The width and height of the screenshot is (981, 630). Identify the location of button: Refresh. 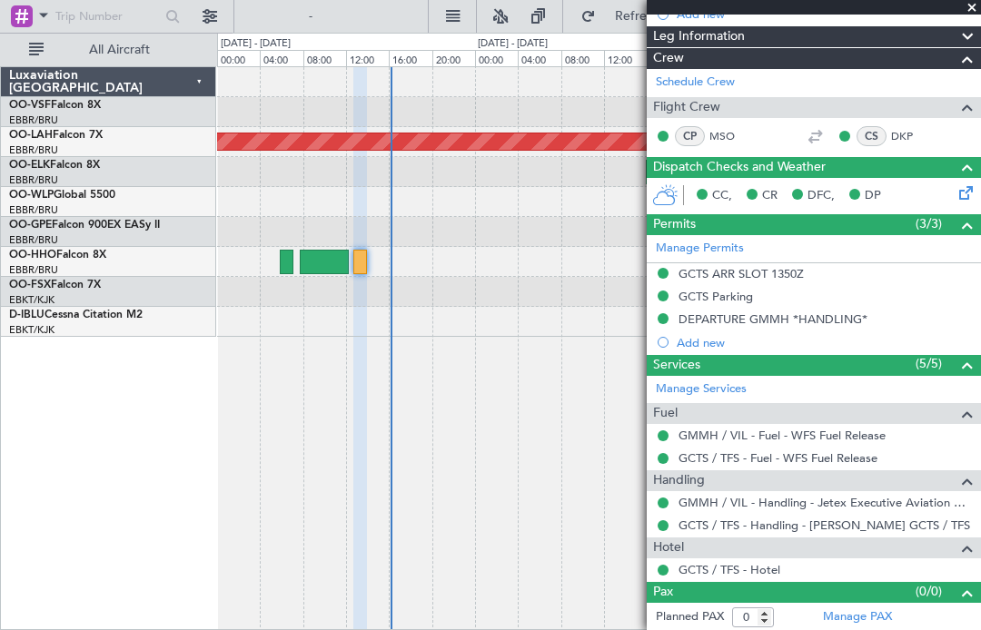
(627, 16).